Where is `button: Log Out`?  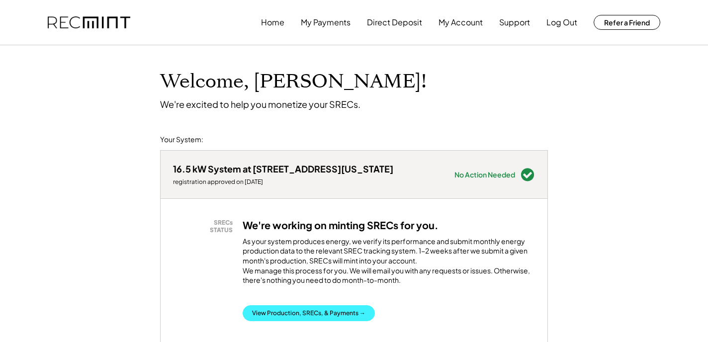 button: Log Out is located at coordinates (562, 22).